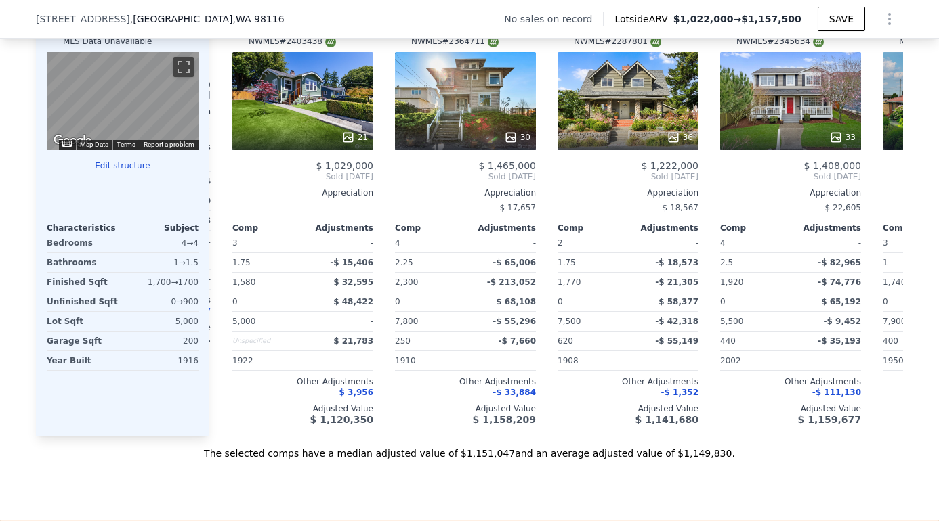  What do you see at coordinates (569, 282) in the screenshot?
I see `span: 1,770` at bounding box center [569, 282].